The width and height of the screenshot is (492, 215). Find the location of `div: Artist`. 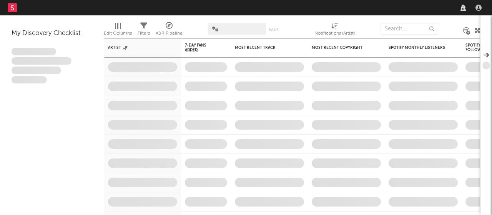

div: Artist is located at coordinates (137, 48).